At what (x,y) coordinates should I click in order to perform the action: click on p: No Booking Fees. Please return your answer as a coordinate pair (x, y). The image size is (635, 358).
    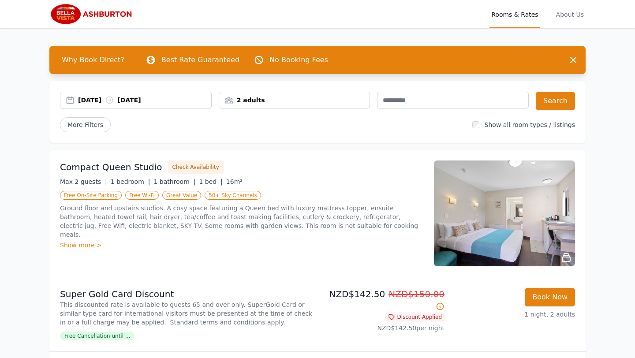
    Looking at the image, I should click on (298, 60).